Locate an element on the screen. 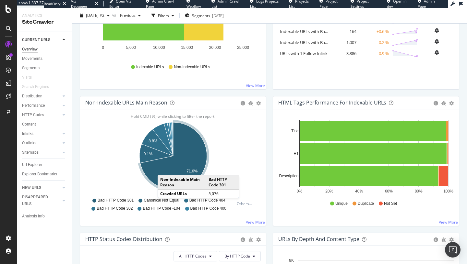 This screenshot has width=467, height=264. text: 60% is located at coordinates (389, 192).